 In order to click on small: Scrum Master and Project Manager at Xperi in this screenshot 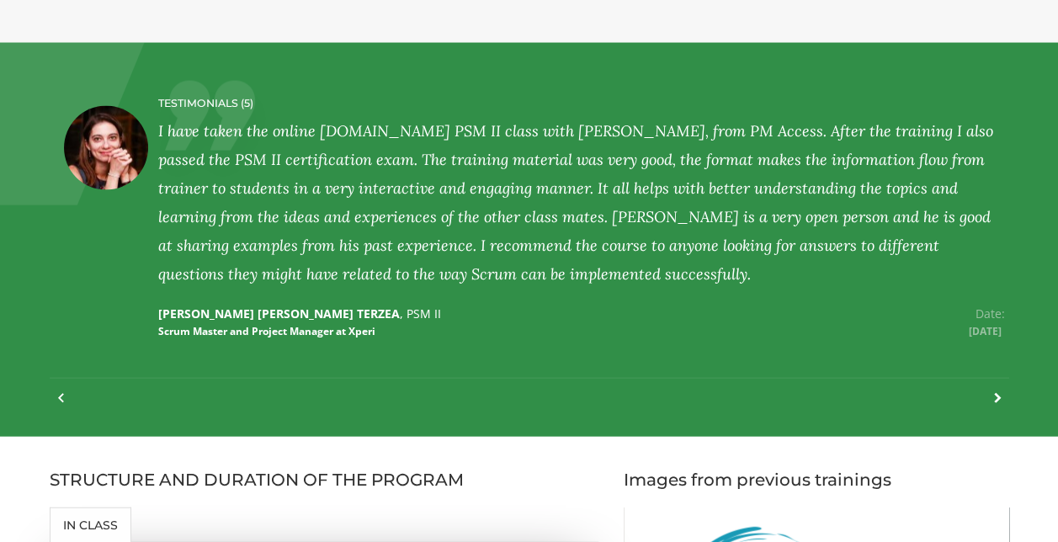, I will do `click(267, 331)`.